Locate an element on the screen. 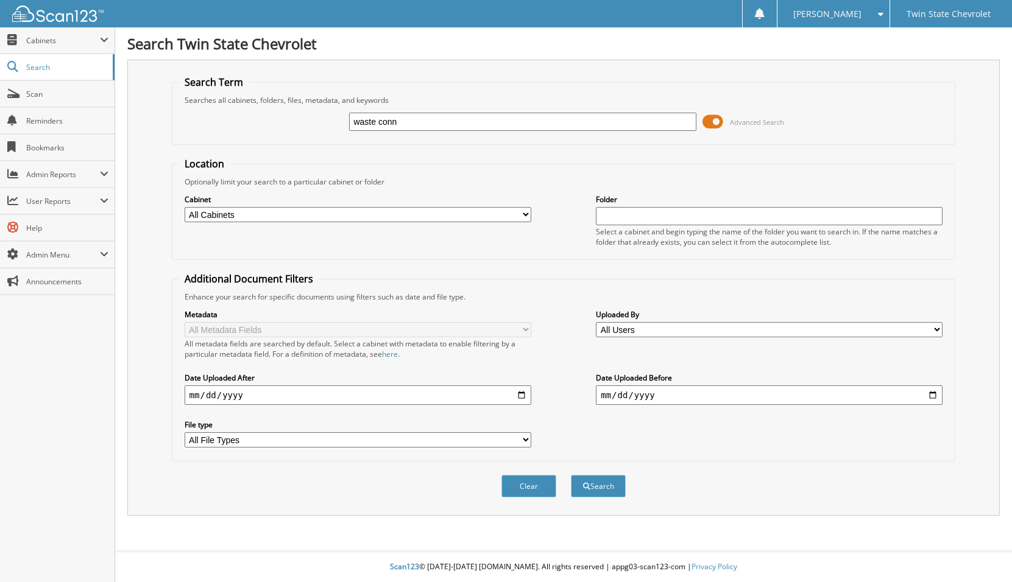  h1: Search Twin State Chevrolet is located at coordinates (564, 43).